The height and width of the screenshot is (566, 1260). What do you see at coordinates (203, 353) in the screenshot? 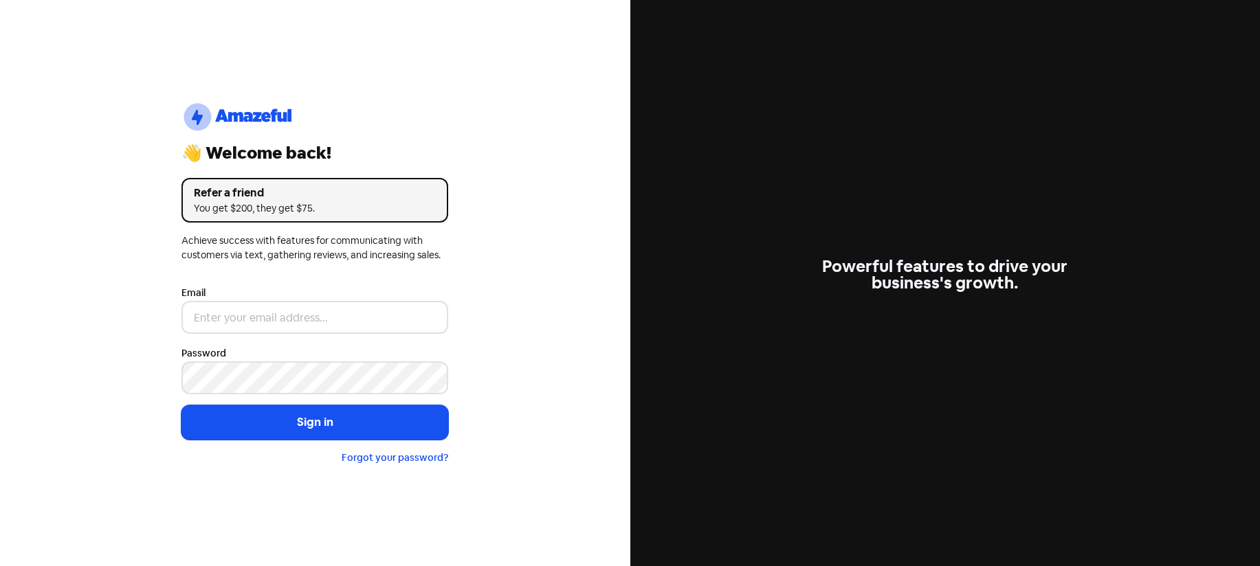
I see `label: Password` at bounding box center [203, 353].